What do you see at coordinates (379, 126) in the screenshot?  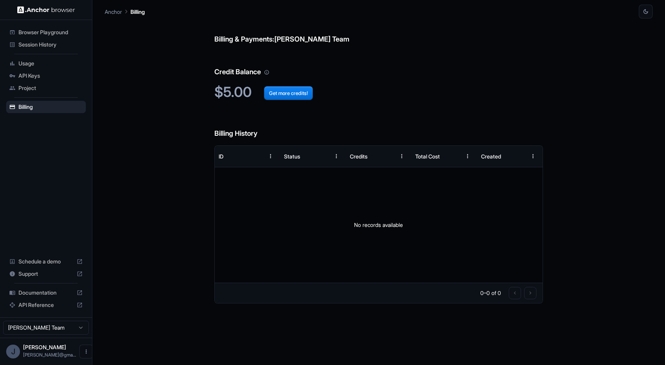 I see `h6: Billing History` at bounding box center [379, 126].